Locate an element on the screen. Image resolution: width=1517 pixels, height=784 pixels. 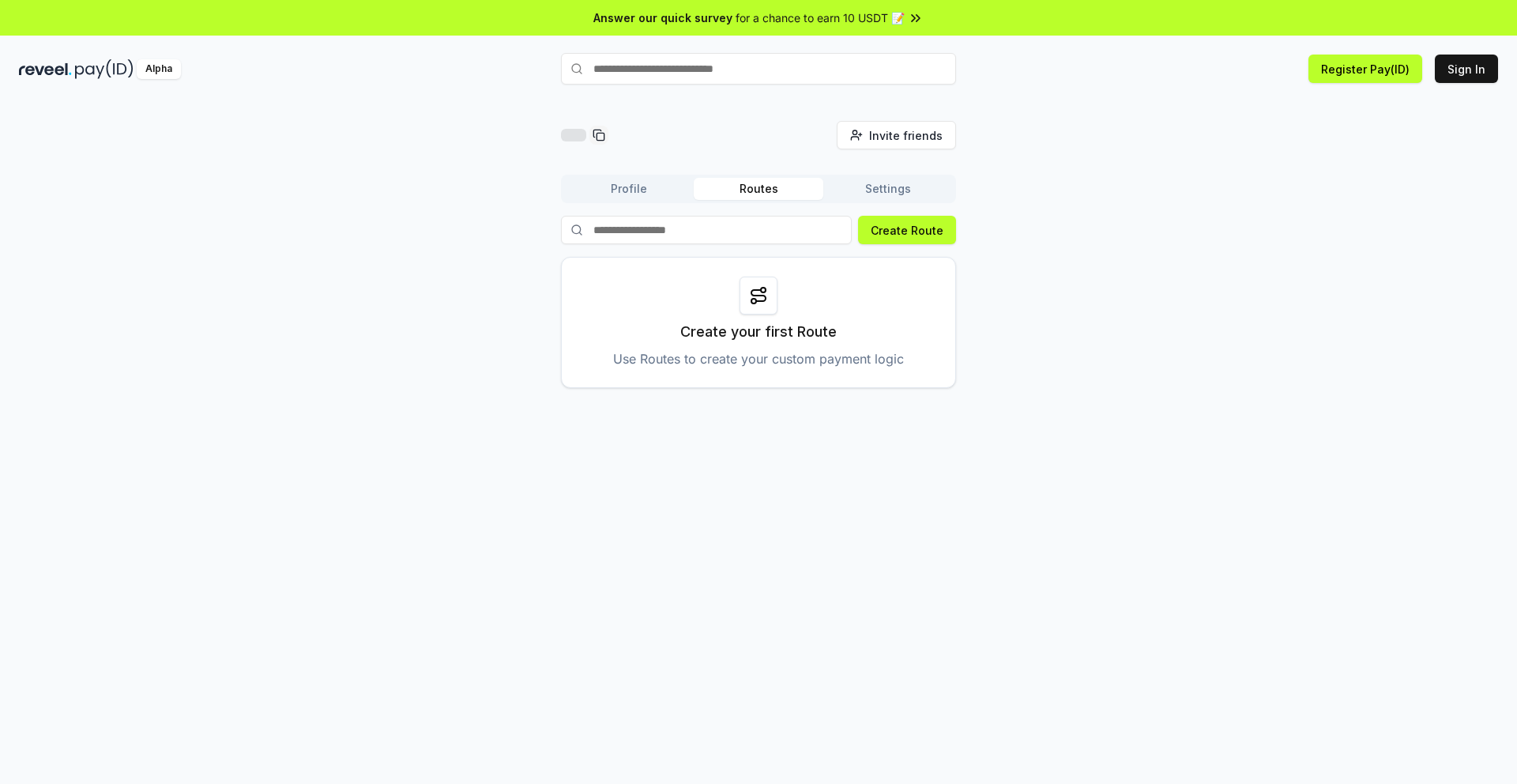
span: Invite friends is located at coordinates (905, 135).